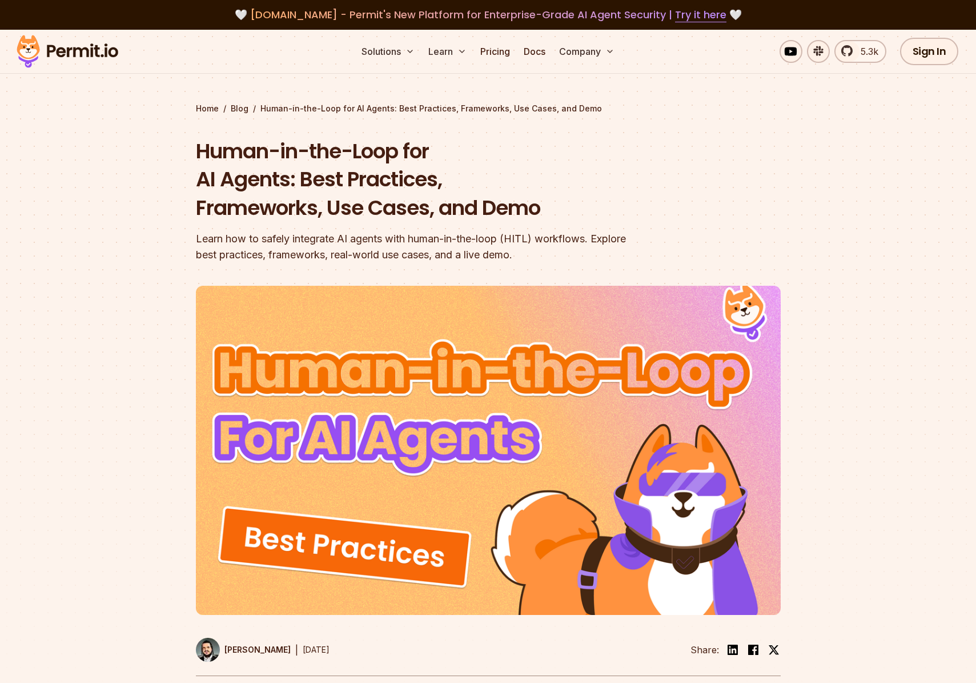  Describe the element at coordinates (447, 51) in the screenshot. I see `button: Learn` at that location.